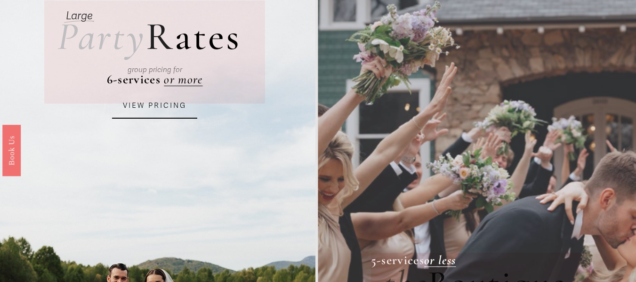 This screenshot has height=282, width=636. What do you see at coordinates (11, 150) in the screenshot?
I see `a: Book Us` at bounding box center [11, 150].